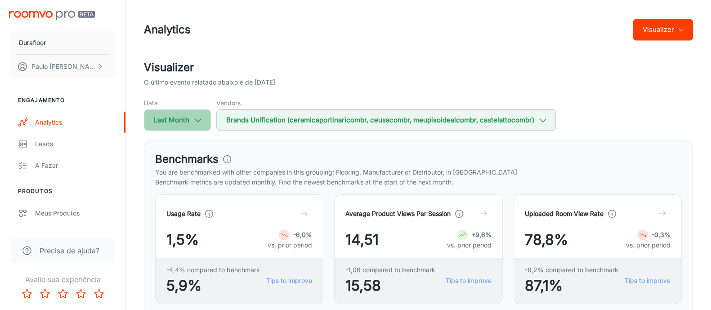  What do you see at coordinates (177, 120) in the screenshot?
I see `button: Last Month` at bounding box center [177, 120].